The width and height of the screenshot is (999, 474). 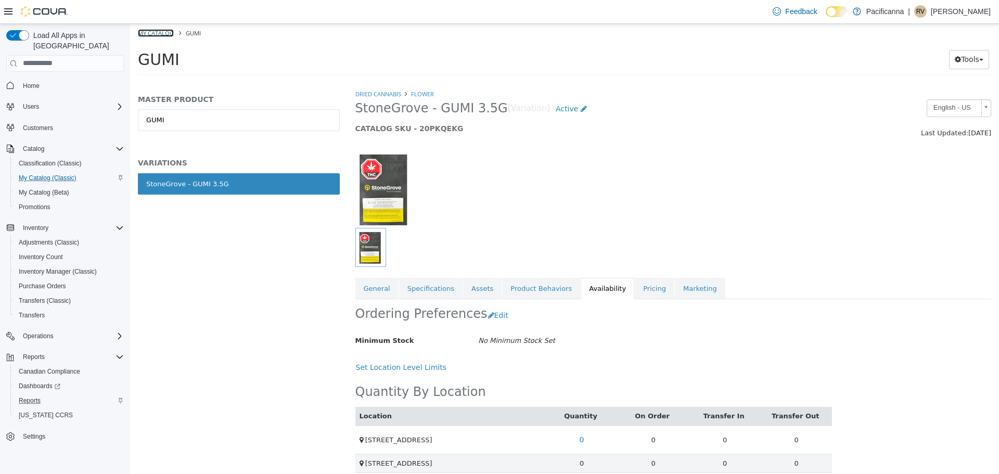 I want to click on a: Inventory Manager (Classic), so click(x=58, y=272).